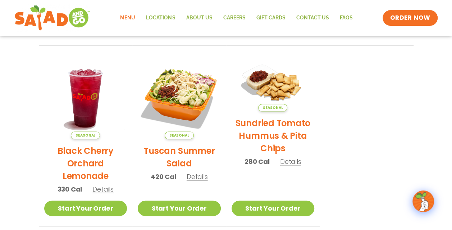 The height and width of the screenshot is (230, 452). I want to click on span: 420 Cal, so click(163, 176).